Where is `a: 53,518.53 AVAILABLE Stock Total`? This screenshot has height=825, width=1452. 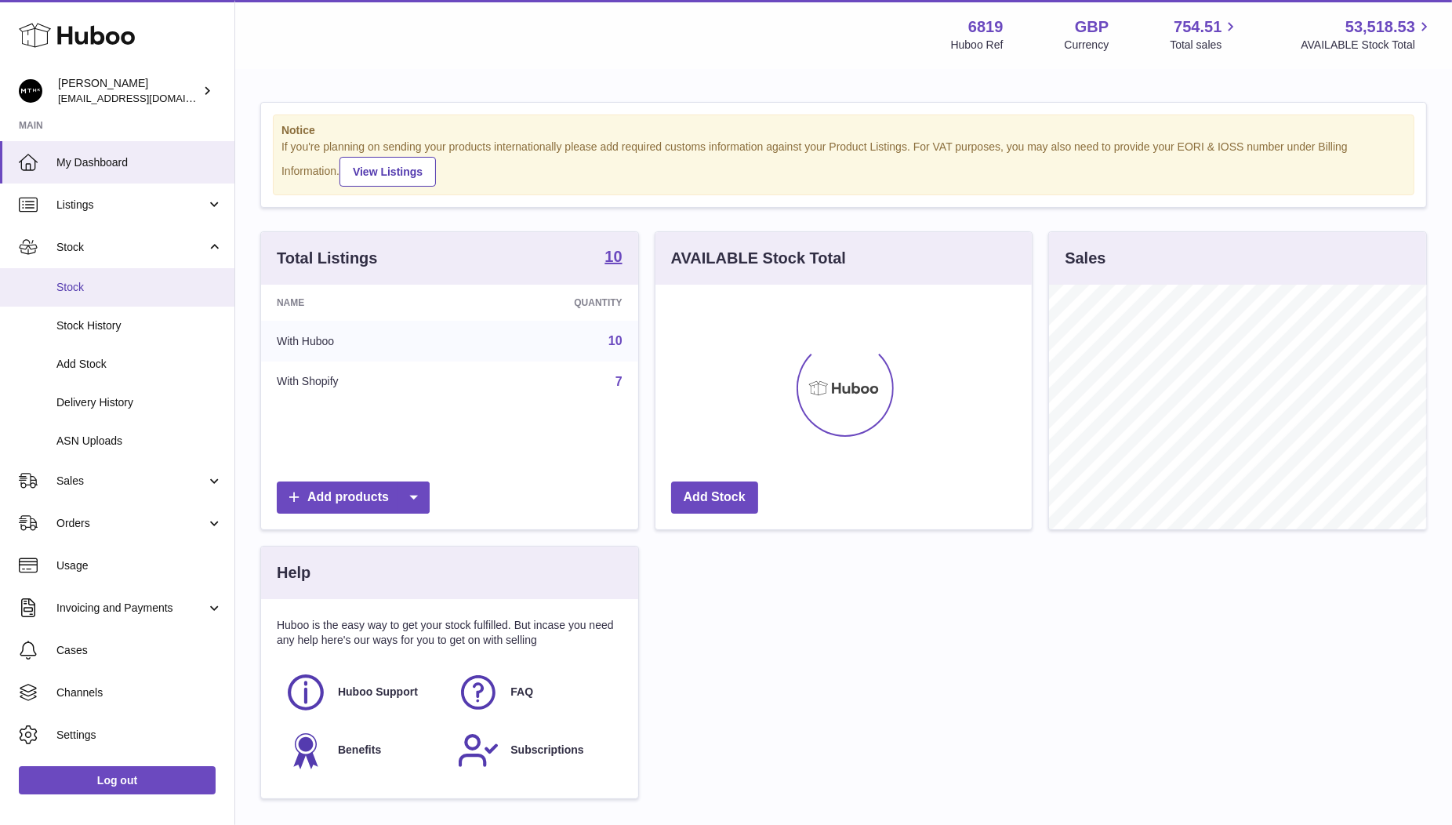 a: 53,518.53 AVAILABLE Stock Total is located at coordinates (1367, 35).